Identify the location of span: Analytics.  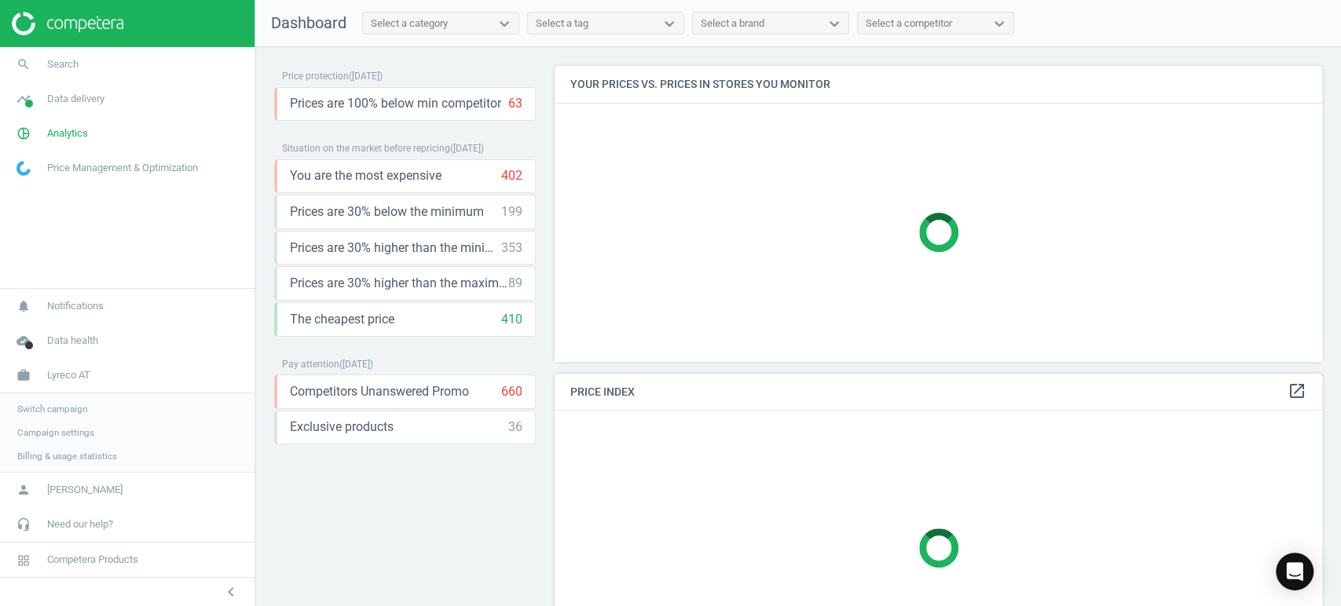
(68, 134).